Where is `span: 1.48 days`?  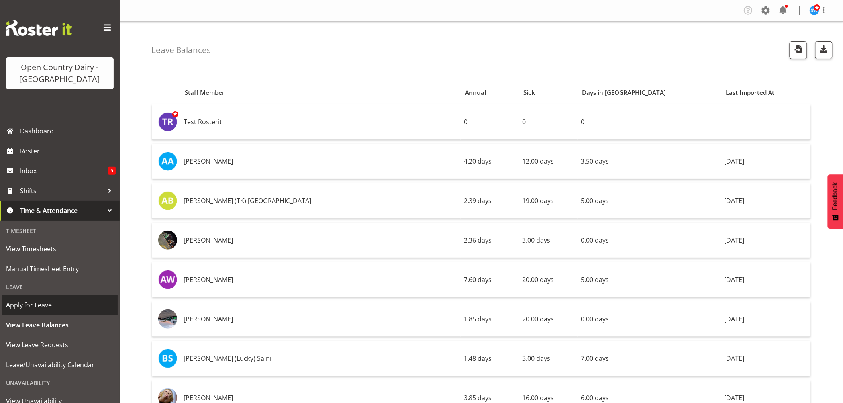
span: 1.48 days is located at coordinates (477, 358).